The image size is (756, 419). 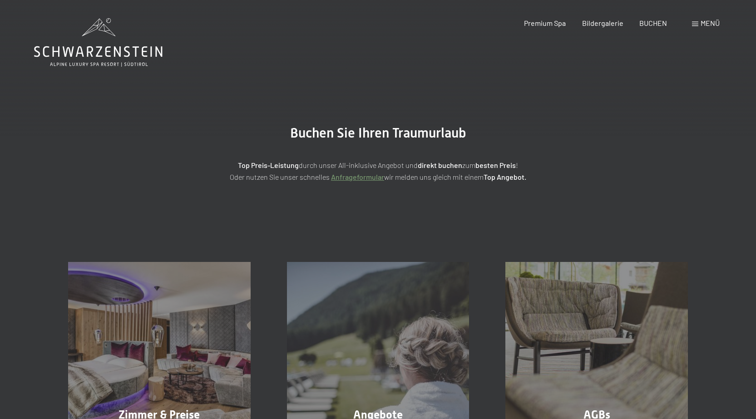 I want to click on strong: Top Angebot., so click(x=505, y=177).